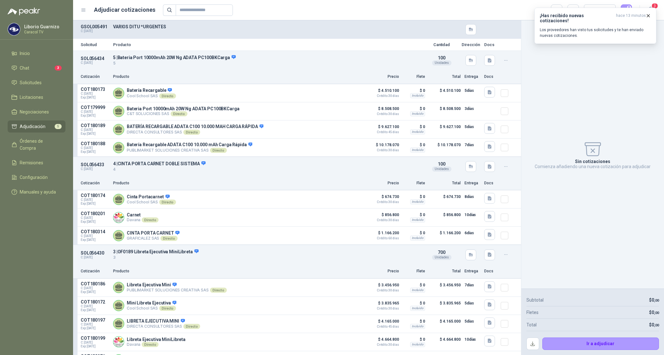  Describe the element at coordinates (472, 233) in the screenshot. I see `p: 6 días` at that location.